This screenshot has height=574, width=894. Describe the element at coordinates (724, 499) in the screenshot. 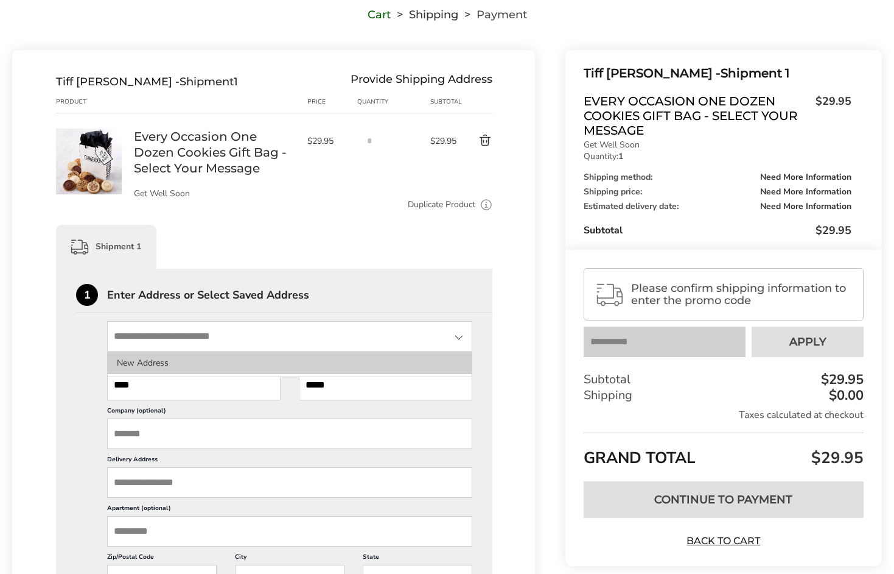

I see `button: Continue to Payment` at that location.